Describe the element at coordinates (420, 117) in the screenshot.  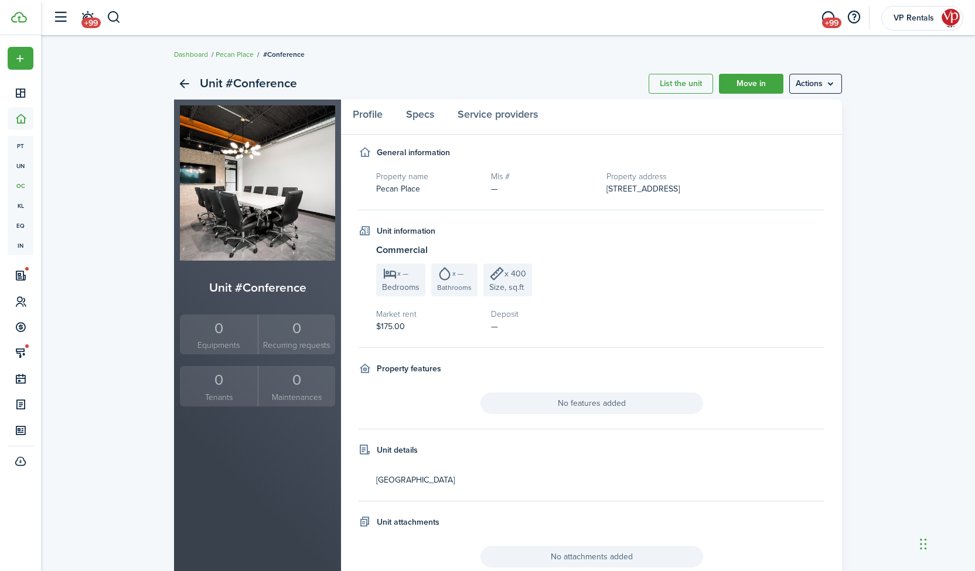
I see `a: Specs` at that location.